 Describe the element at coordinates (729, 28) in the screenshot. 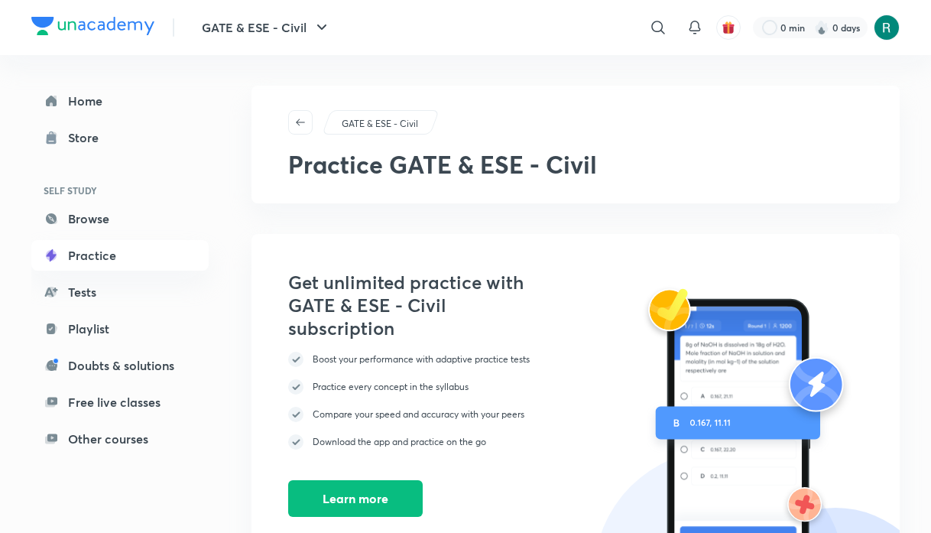

I see `button: avatar` at that location.